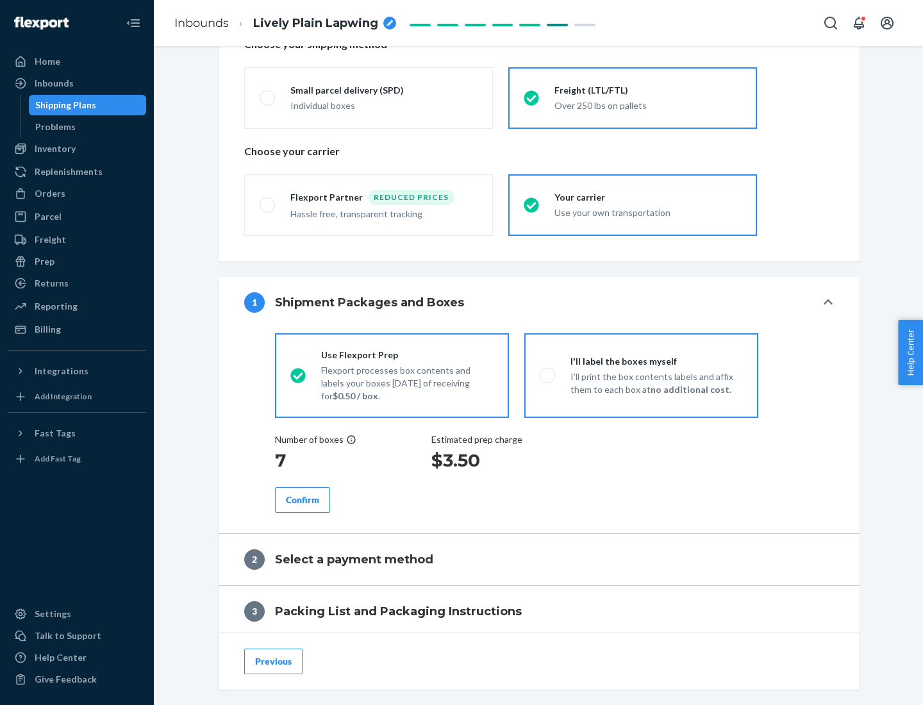 The image size is (923, 705). Describe the element at coordinates (831, 23) in the screenshot. I see `button: Open Search Box` at that location.